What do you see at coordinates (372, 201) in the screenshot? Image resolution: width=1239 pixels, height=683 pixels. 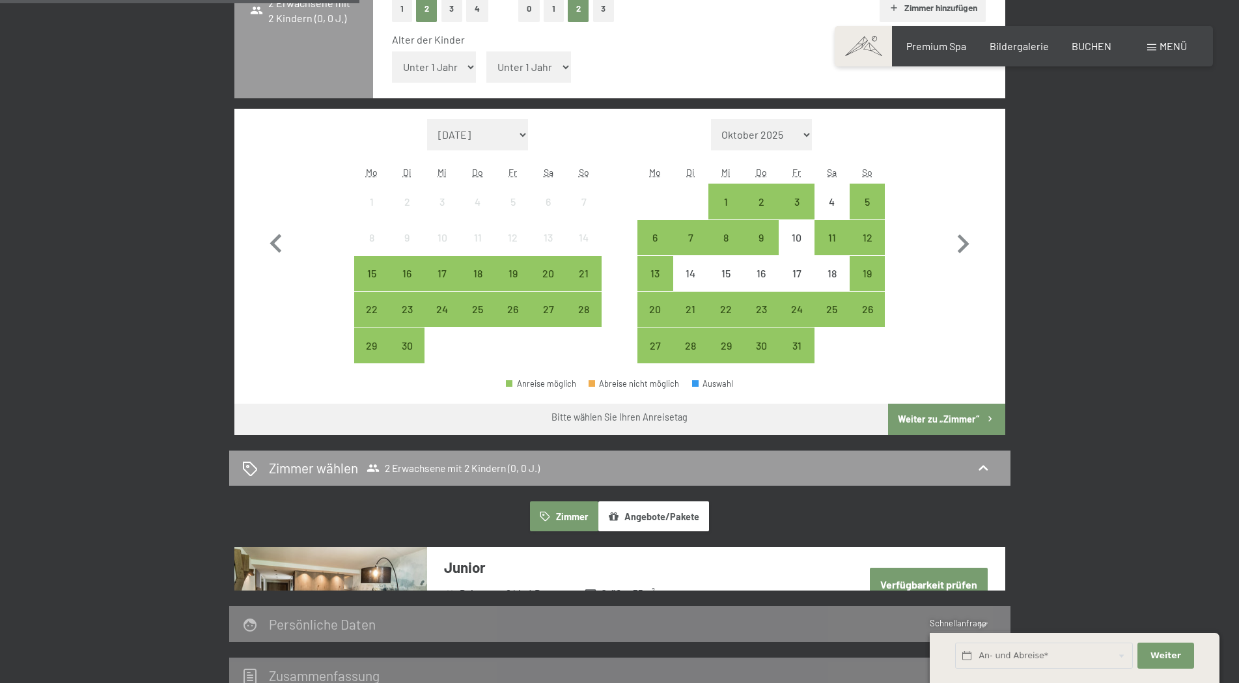 I see `div: Mon Sep 01 2025` at bounding box center [372, 201].